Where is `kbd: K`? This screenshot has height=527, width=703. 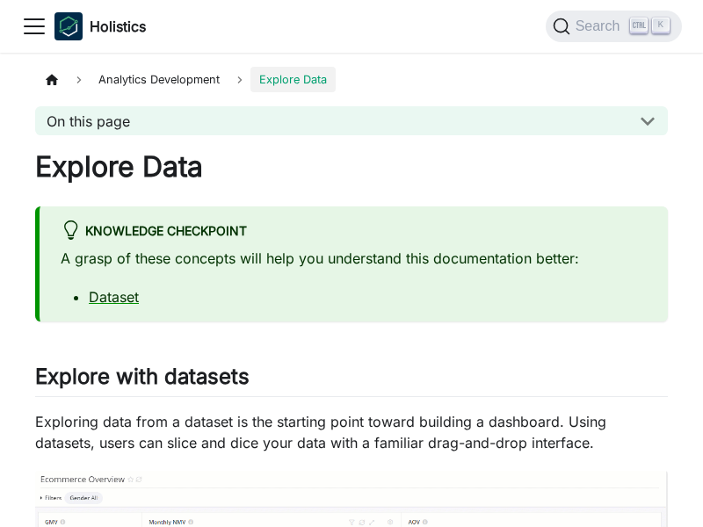
kbd: K is located at coordinates (660, 25).